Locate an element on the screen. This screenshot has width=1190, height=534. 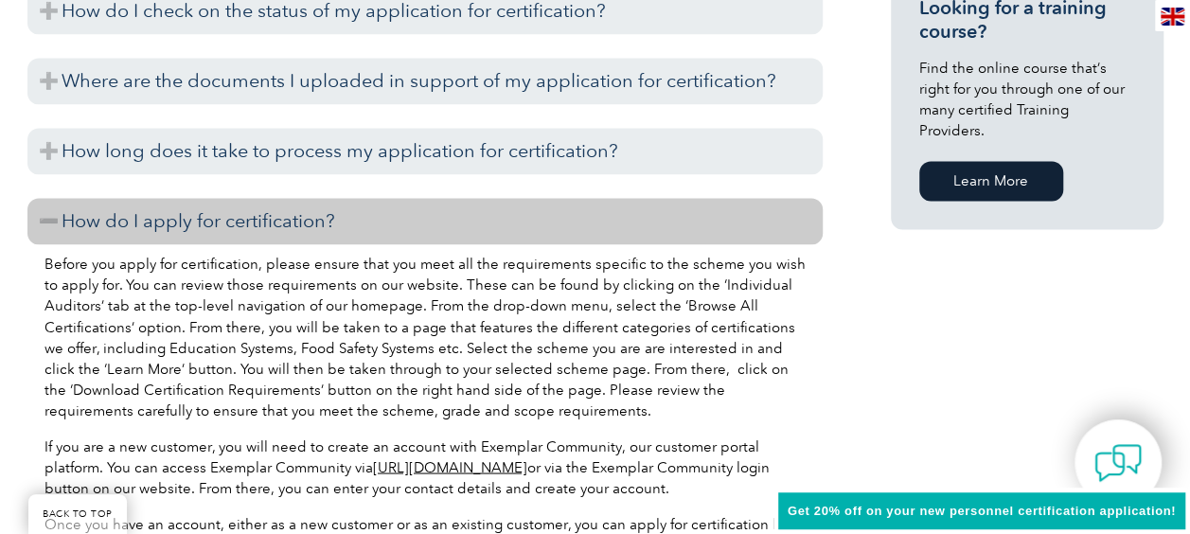
span: Get 20% off on your new personnel certification application! is located at coordinates (982, 510).